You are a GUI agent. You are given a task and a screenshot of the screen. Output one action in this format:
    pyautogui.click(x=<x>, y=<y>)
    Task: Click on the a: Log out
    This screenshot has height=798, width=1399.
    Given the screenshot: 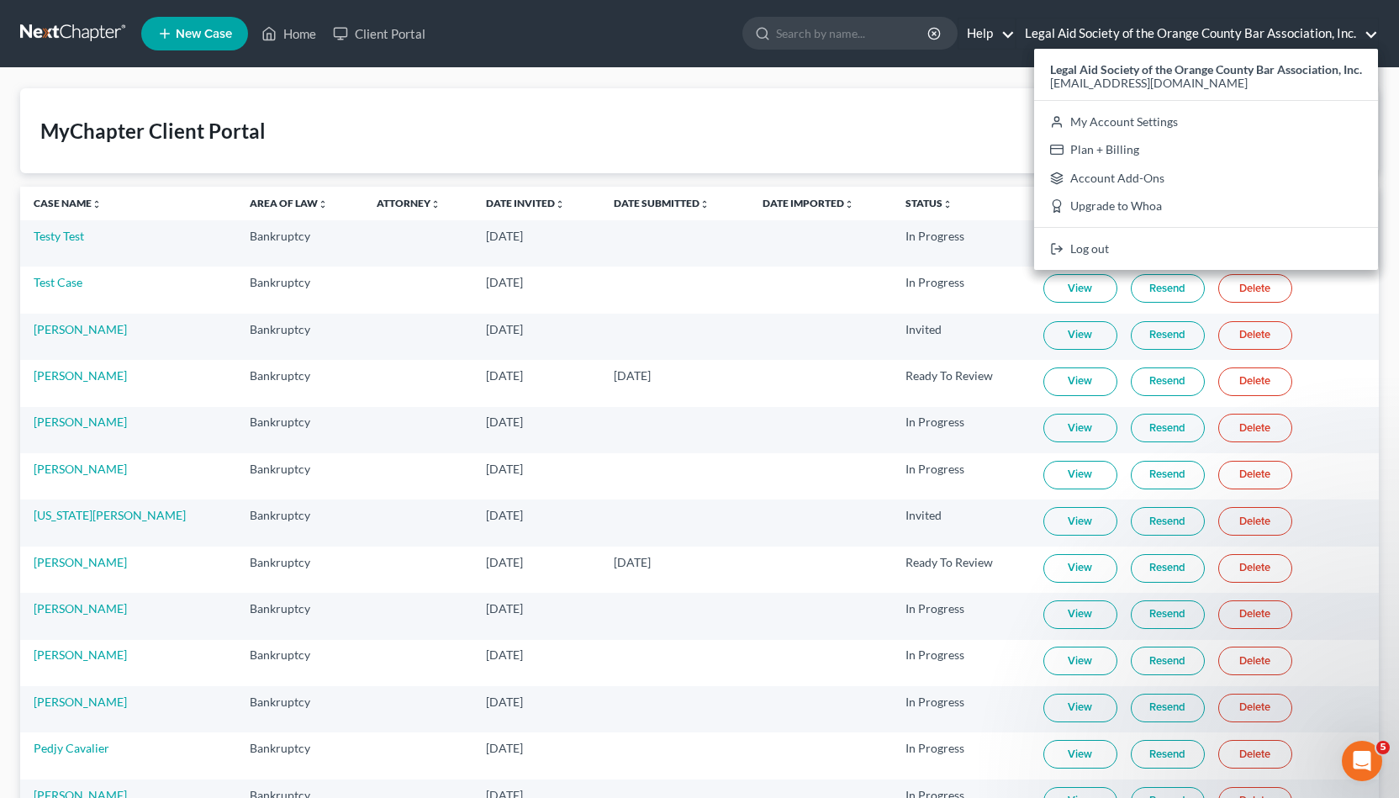 What is the action you would take?
    pyautogui.click(x=1206, y=249)
    